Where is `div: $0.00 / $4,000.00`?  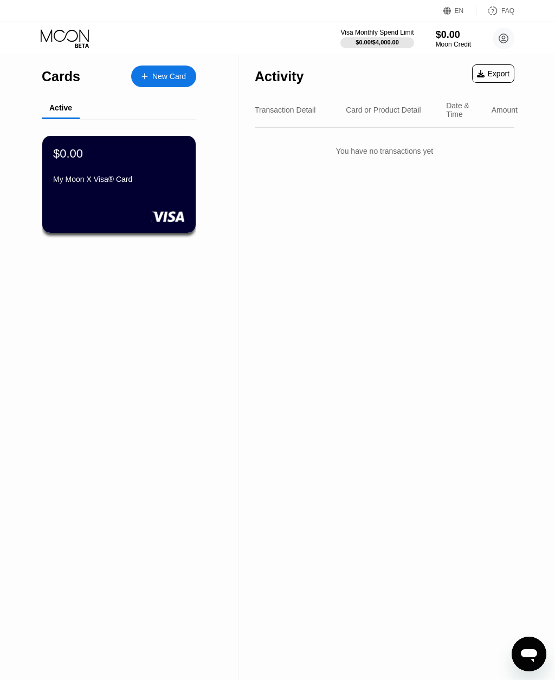 div: $0.00 / $4,000.00 is located at coordinates (377, 42).